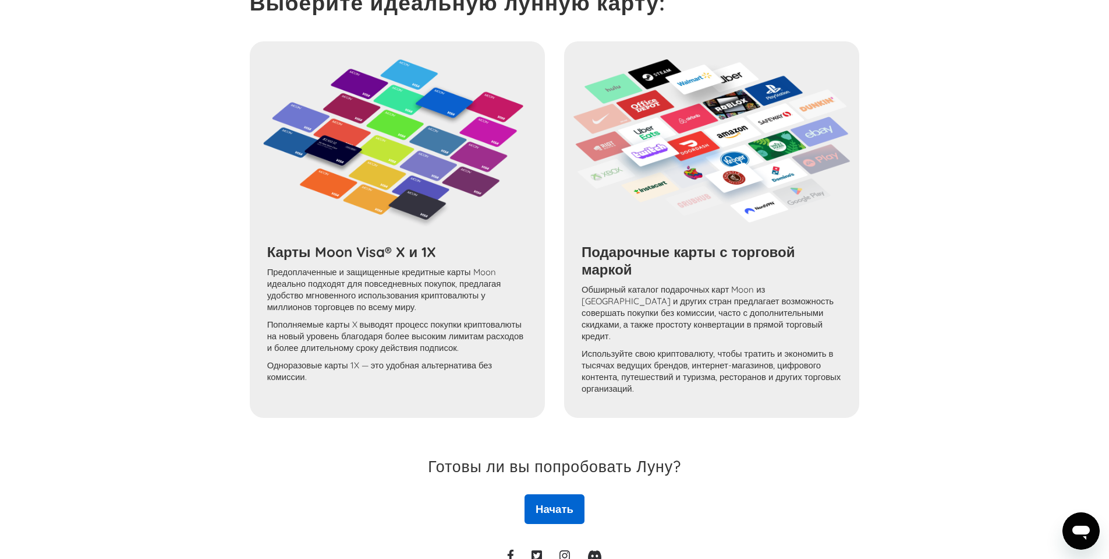 Image resolution: width=1109 pixels, height=559 pixels. I want to click on a: Начать, so click(554, 508).